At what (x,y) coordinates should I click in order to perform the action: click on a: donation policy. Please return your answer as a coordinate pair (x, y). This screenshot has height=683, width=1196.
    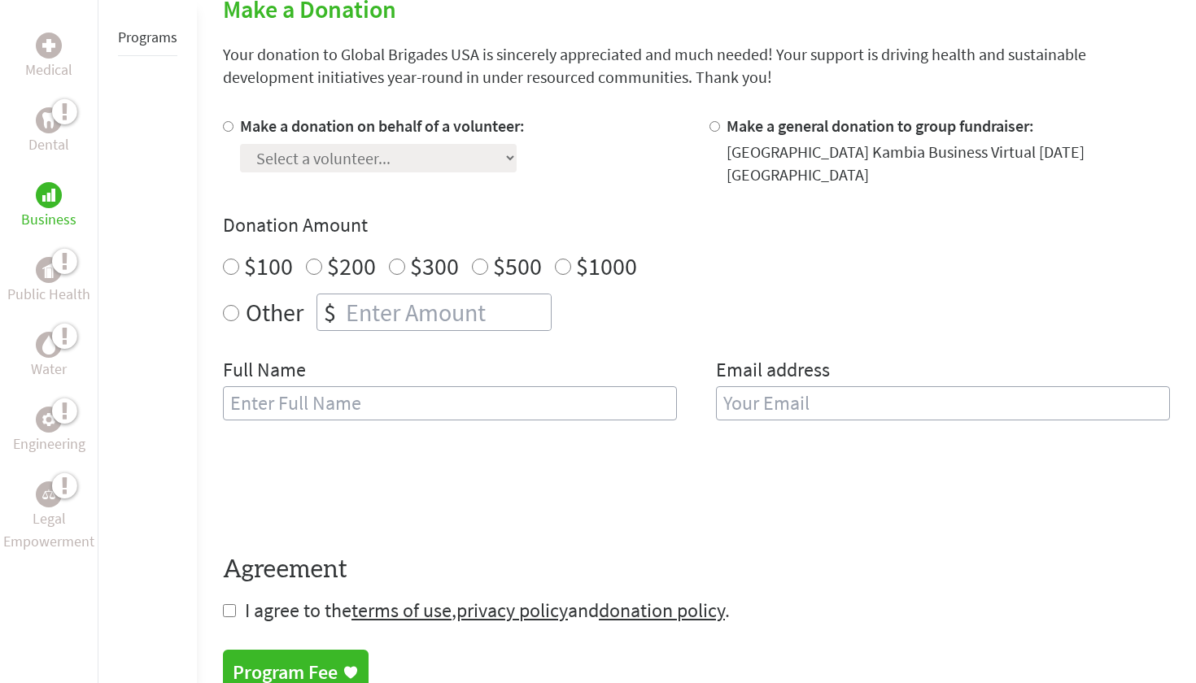
    Looking at the image, I should click on (661, 610).